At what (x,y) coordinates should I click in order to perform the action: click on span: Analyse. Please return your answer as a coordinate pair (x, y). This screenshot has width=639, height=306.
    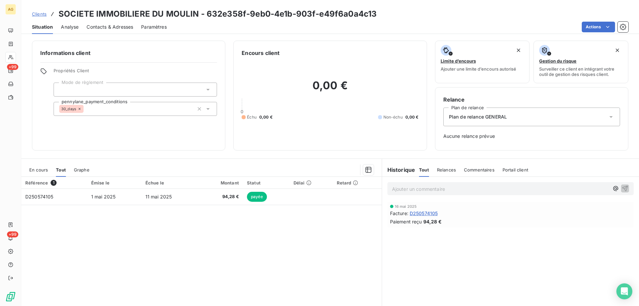
    Looking at the image, I should click on (70, 27).